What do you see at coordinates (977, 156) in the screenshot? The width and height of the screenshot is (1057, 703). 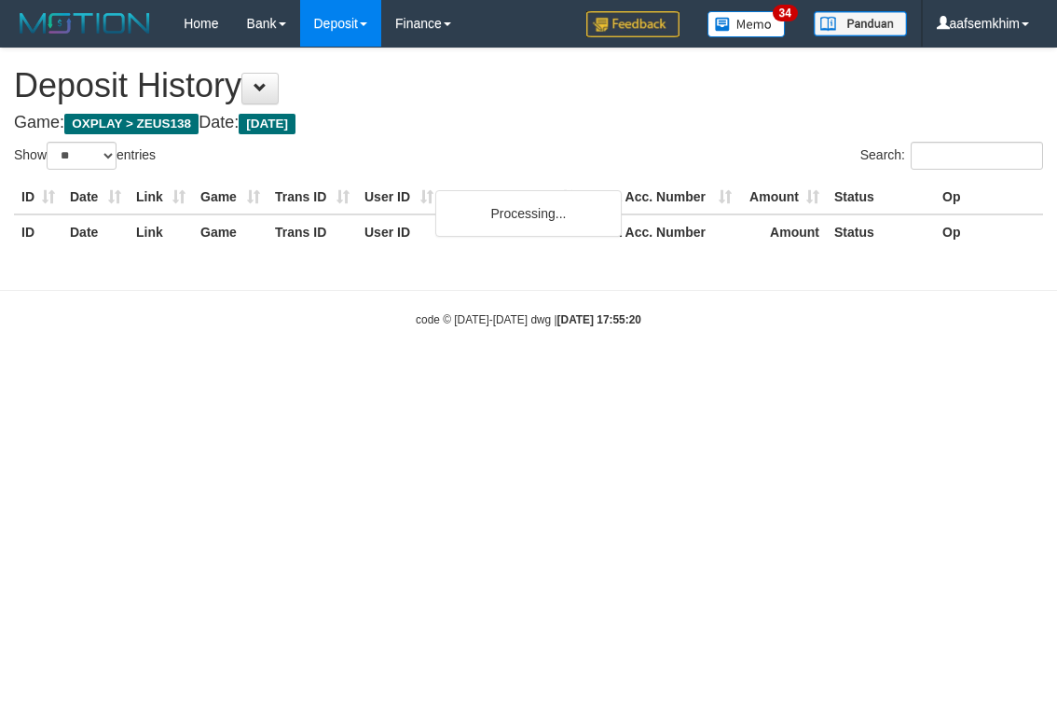 I see `input: Search:` at bounding box center [977, 156].